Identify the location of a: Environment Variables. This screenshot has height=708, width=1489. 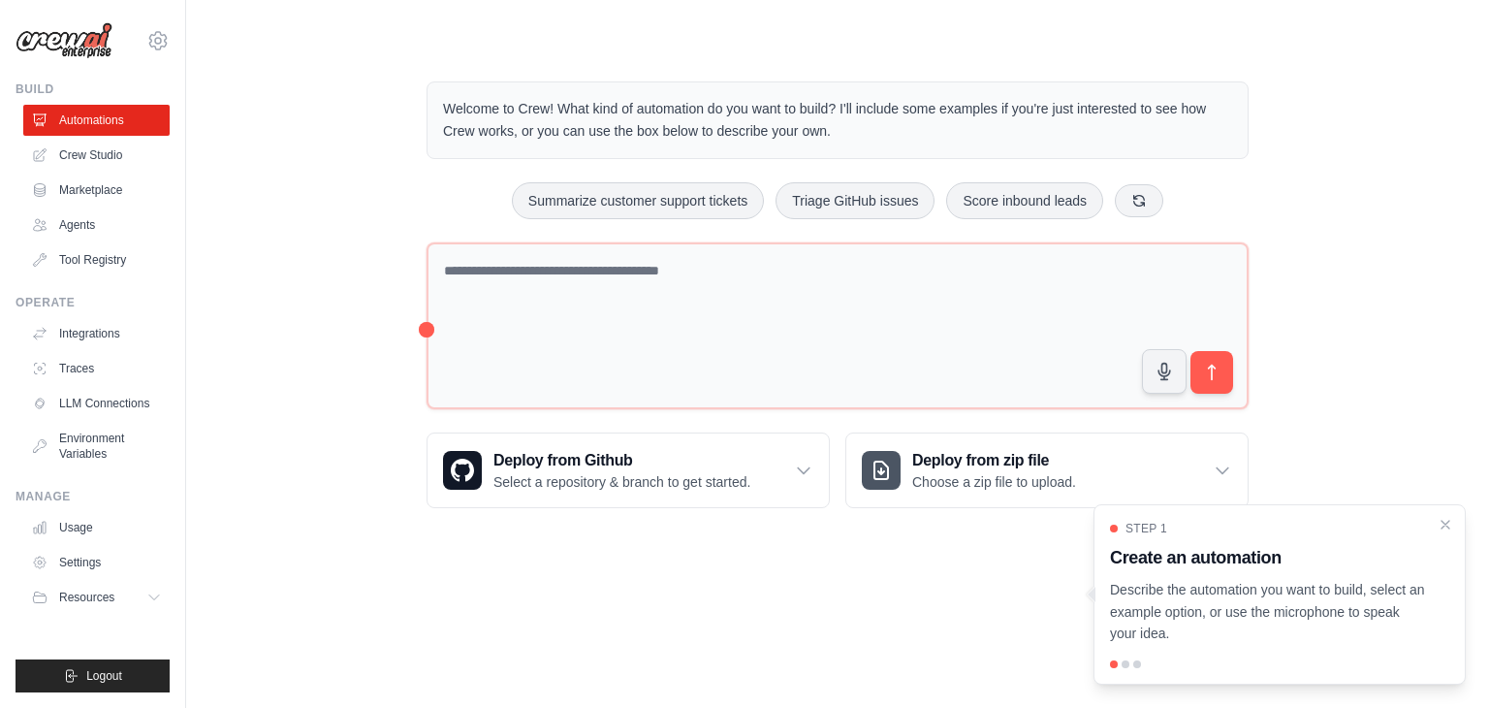
(96, 446).